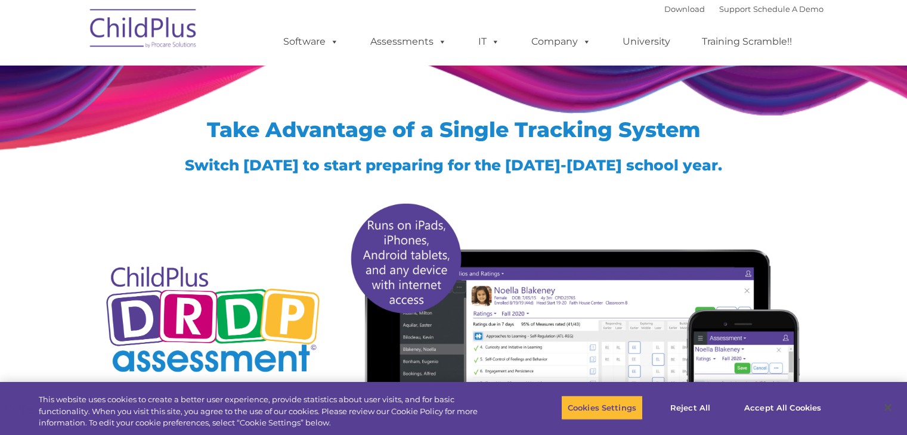 The image size is (907, 435). I want to click on a: Assessments, so click(409, 42).